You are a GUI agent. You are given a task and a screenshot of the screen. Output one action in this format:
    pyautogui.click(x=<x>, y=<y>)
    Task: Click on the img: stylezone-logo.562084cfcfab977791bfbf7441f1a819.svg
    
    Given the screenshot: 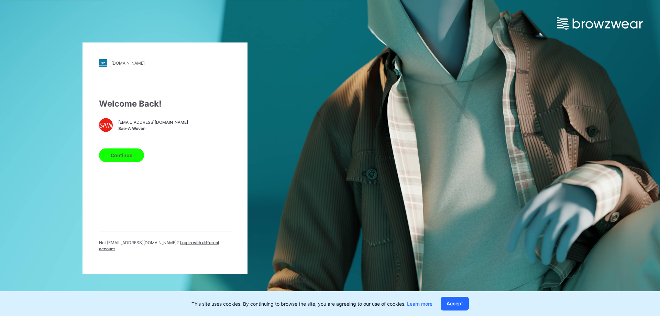 What is the action you would take?
    pyautogui.click(x=103, y=63)
    